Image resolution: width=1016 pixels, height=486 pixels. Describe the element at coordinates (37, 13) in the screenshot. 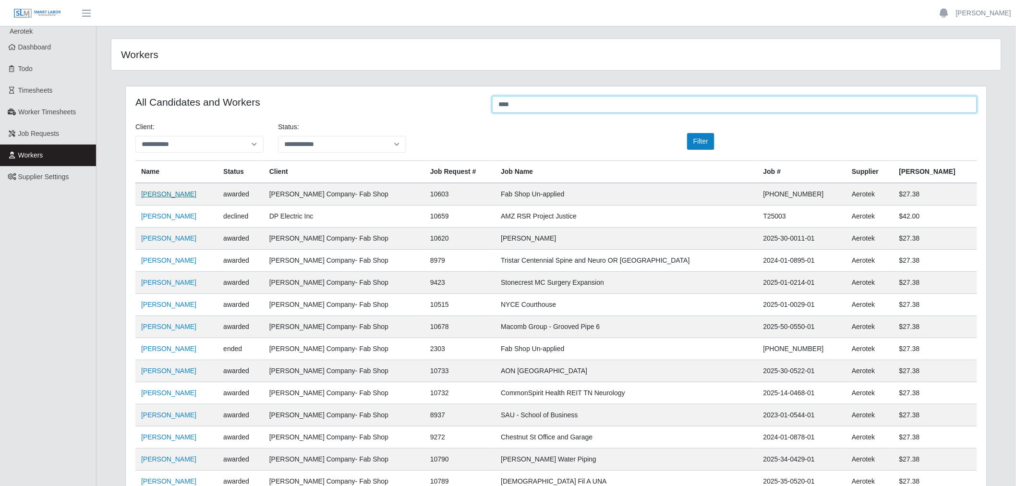

I see `img: SLM Logo` at that location.